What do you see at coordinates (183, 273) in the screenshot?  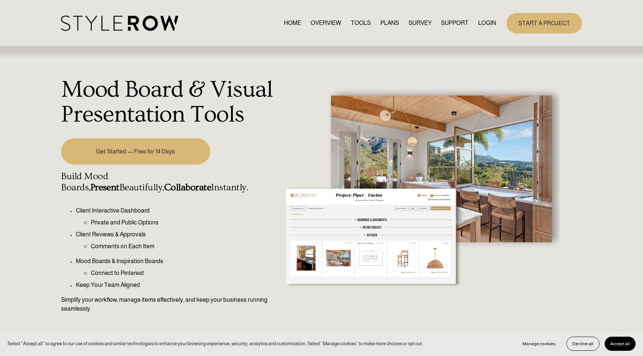 I see `p: Connect to Pinterest` at bounding box center [183, 273].